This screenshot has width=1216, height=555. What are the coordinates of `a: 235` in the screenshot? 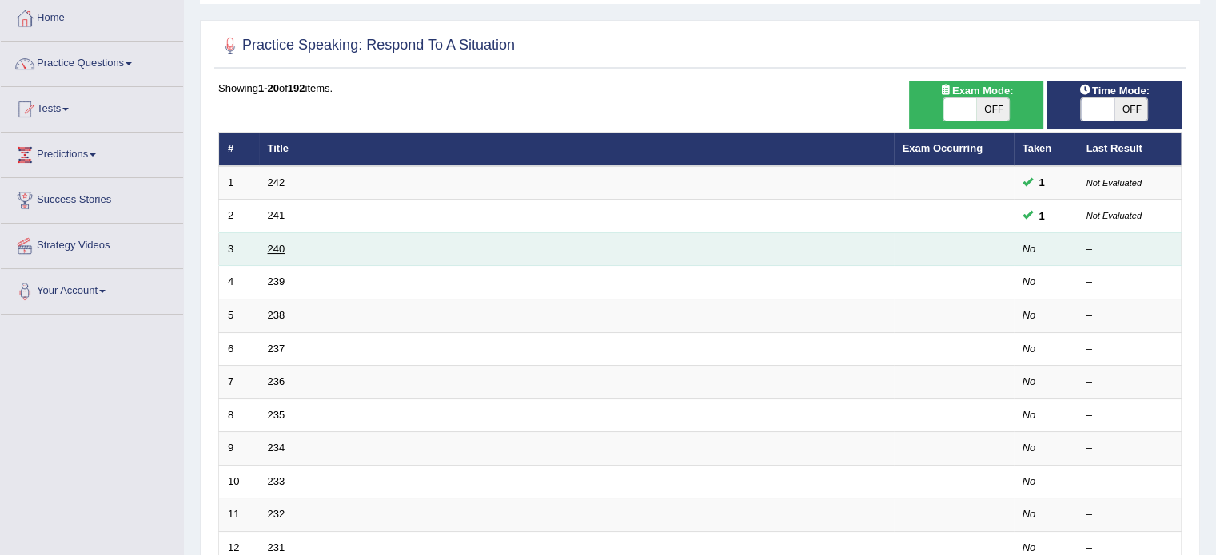 It's located at (277, 415).